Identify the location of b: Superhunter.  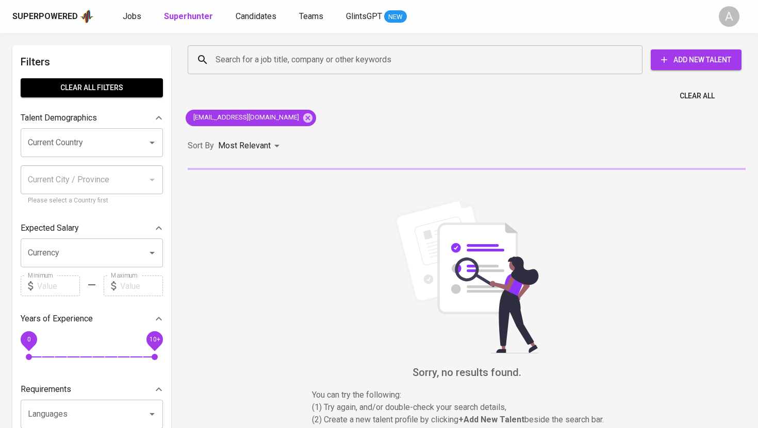
(188, 16).